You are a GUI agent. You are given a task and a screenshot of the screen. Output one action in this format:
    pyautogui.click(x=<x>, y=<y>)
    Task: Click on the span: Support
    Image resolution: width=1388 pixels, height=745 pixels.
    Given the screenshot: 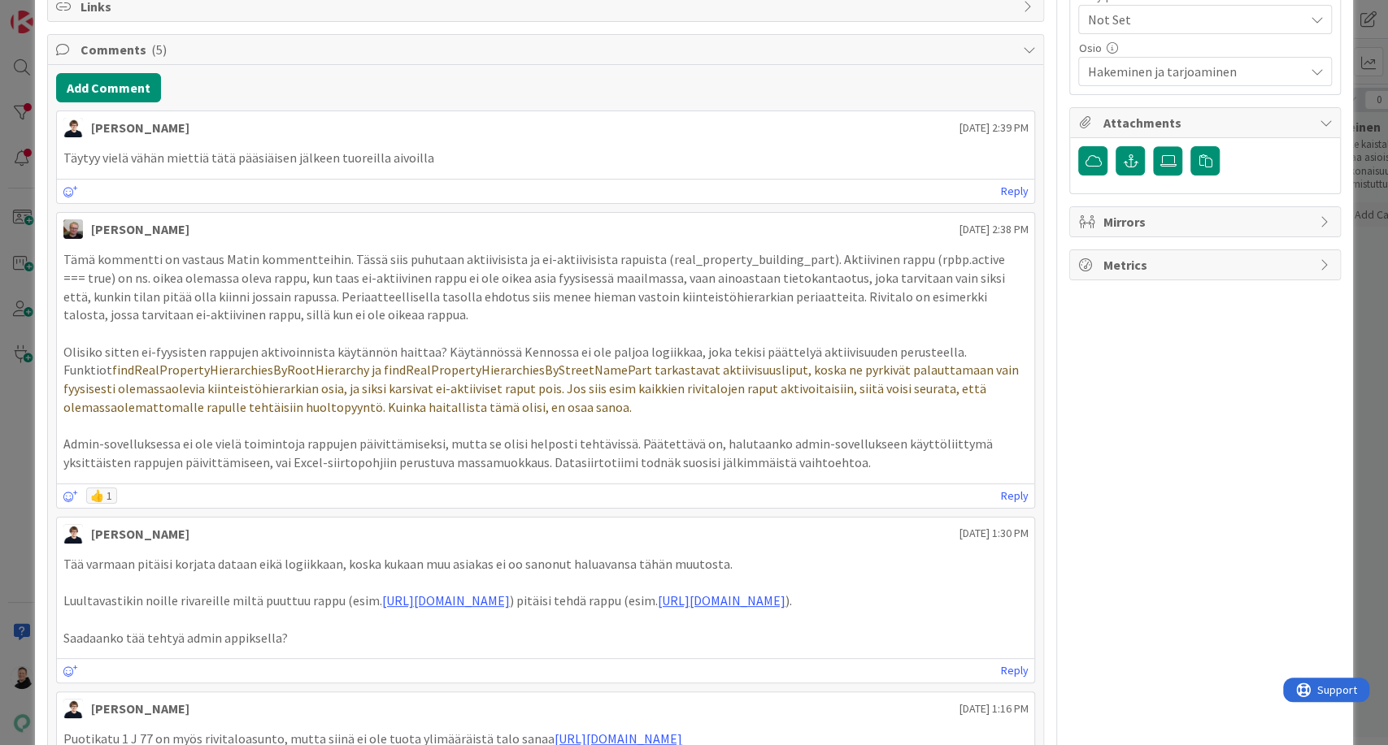 What is the action you would take?
    pyautogui.click(x=54, y=12)
    